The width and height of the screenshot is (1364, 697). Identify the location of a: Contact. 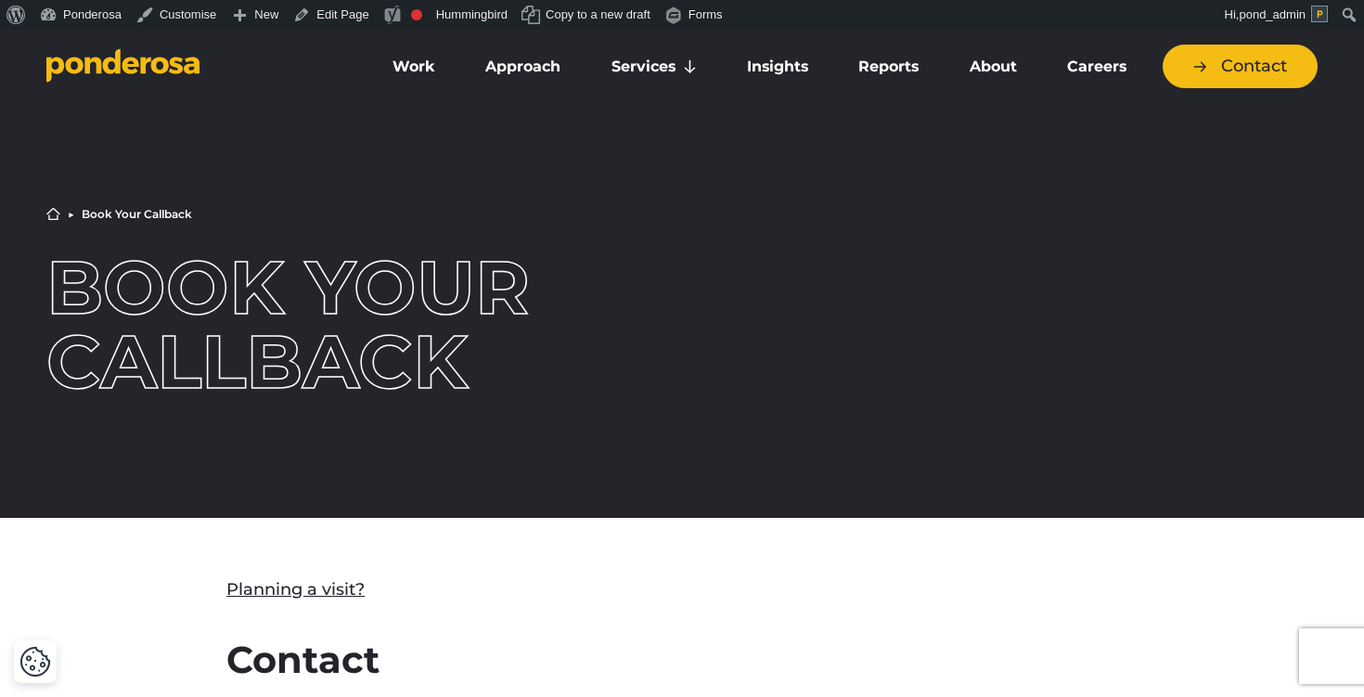
(1239, 66).